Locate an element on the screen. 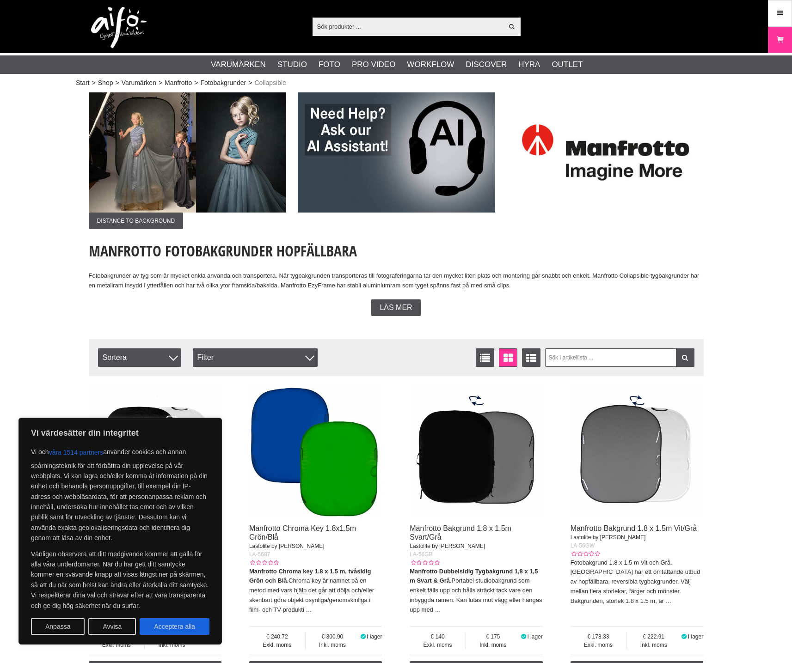 The width and height of the screenshot is (792, 663). span: LA-56GB is located at coordinates (421, 555).